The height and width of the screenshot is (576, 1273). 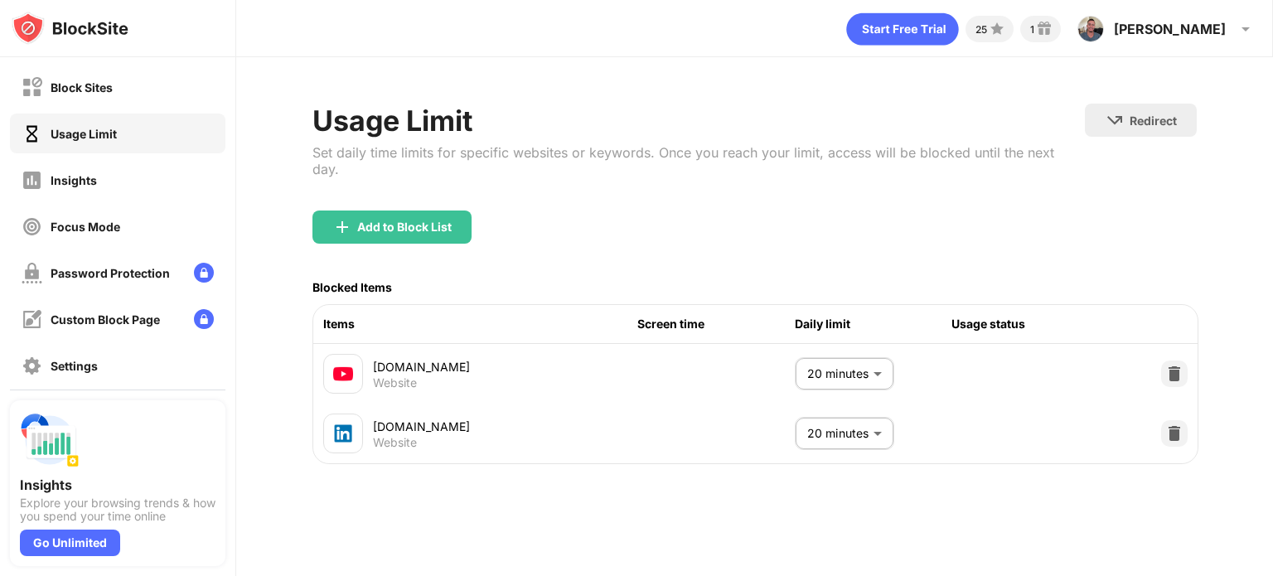 What do you see at coordinates (50, 440) in the screenshot?
I see `img: push-insights.svg` at bounding box center [50, 440].